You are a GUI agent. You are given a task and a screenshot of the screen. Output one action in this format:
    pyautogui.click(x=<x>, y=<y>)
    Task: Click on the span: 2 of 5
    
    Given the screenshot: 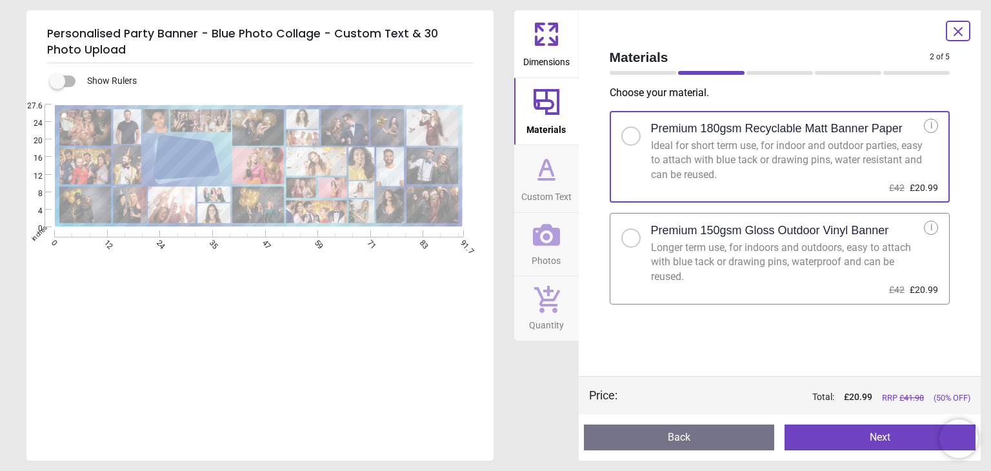 What is the action you would take?
    pyautogui.click(x=940, y=57)
    